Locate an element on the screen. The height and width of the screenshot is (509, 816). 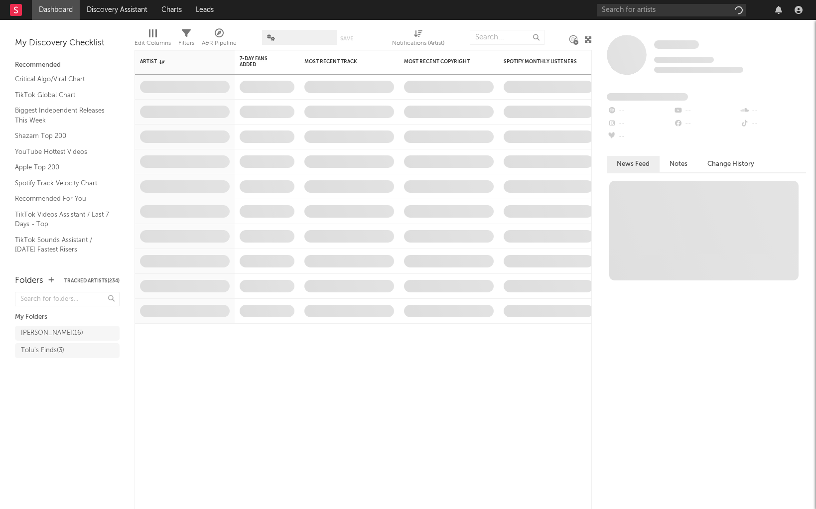
button: Filter by Most Recent Copyright is located at coordinates (489, 62).